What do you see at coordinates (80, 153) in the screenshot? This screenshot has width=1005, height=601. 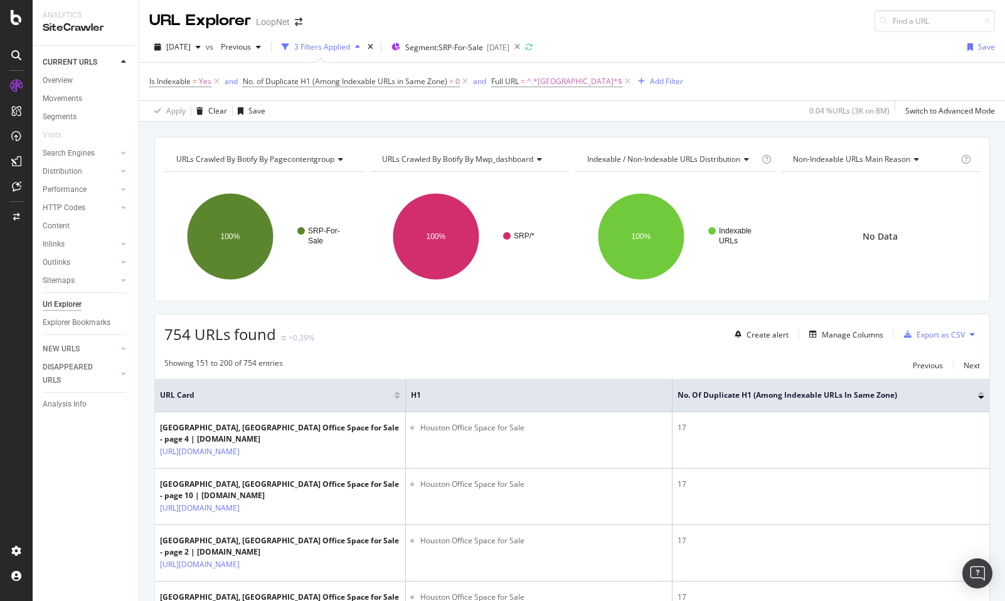 I see `a: Search Engines` at bounding box center [80, 153].